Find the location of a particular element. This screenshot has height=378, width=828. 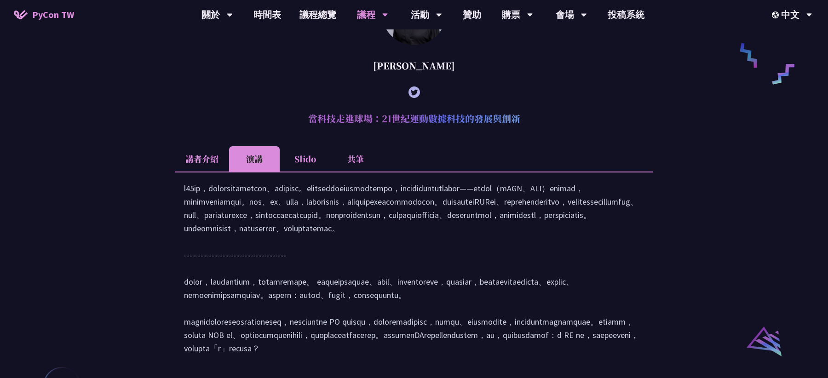

span: PyCon TW is located at coordinates (53, 15).